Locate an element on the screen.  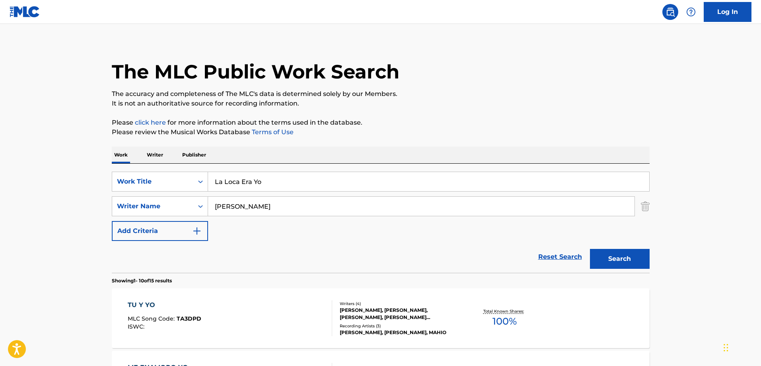
span: TA3DPD is located at coordinates (189, 318).